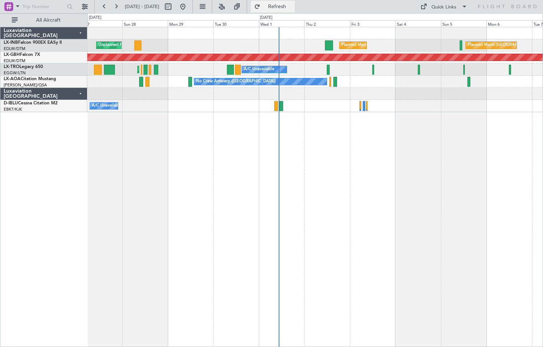  I want to click on div: Sat 27, so click(100, 23).